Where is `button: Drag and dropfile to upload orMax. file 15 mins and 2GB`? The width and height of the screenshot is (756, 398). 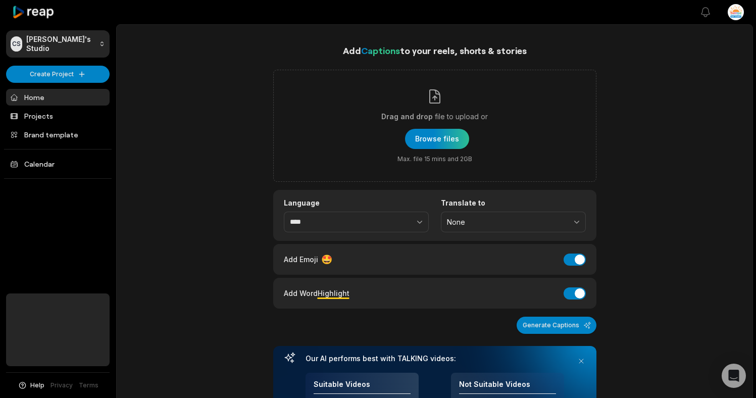 button: Drag and dropfile to upload orMax. file 15 mins and 2GB is located at coordinates (437, 139).